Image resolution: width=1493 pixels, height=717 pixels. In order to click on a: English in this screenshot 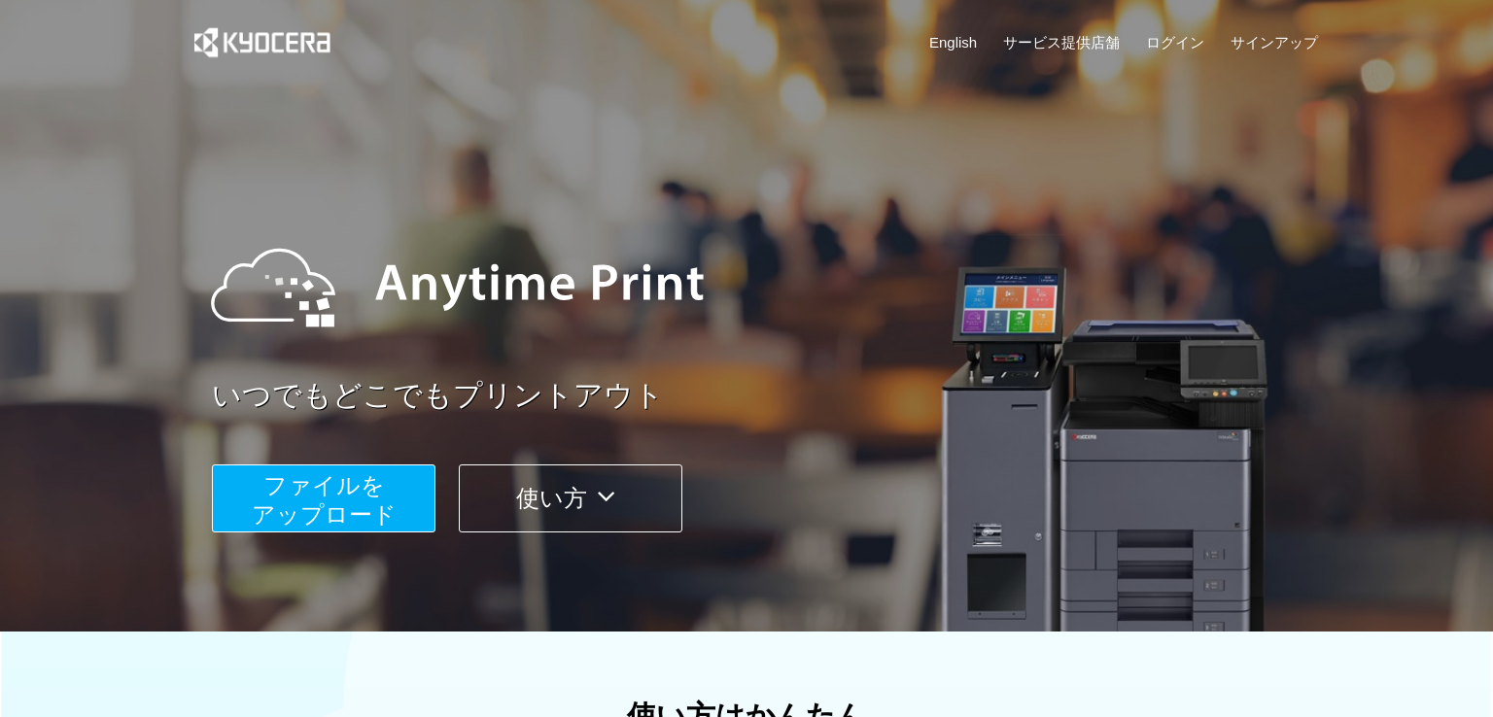, I will do `click(952, 42)`.